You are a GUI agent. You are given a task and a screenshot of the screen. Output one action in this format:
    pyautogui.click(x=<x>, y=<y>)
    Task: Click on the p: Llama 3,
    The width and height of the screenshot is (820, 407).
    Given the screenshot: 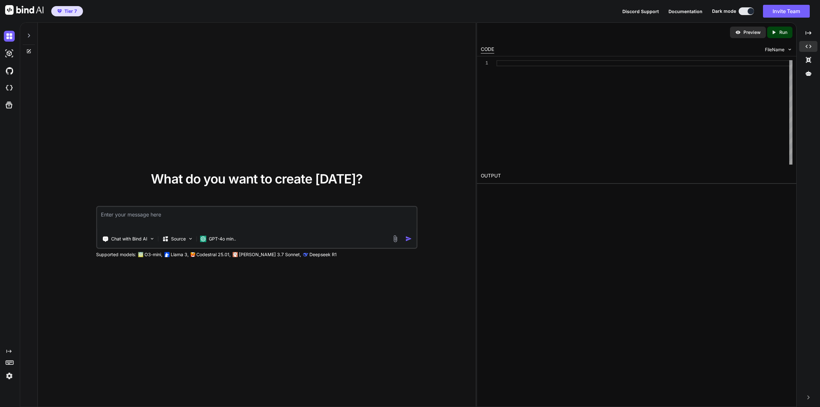 What is the action you would take?
    pyautogui.click(x=180, y=255)
    